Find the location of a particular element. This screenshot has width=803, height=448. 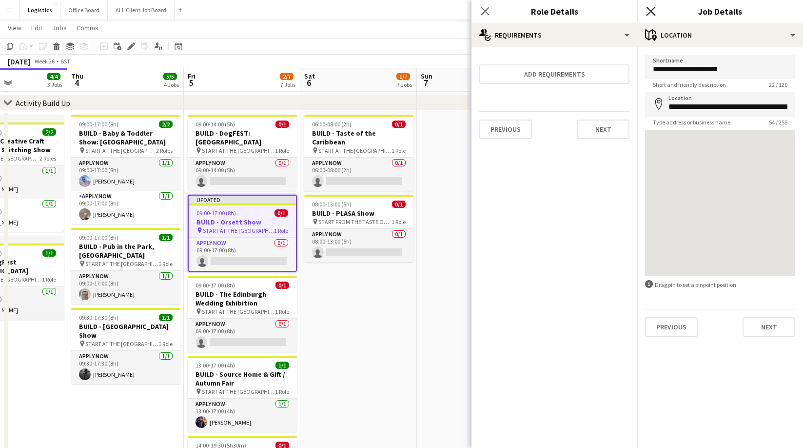

span: 2/7 is located at coordinates (287, 76).